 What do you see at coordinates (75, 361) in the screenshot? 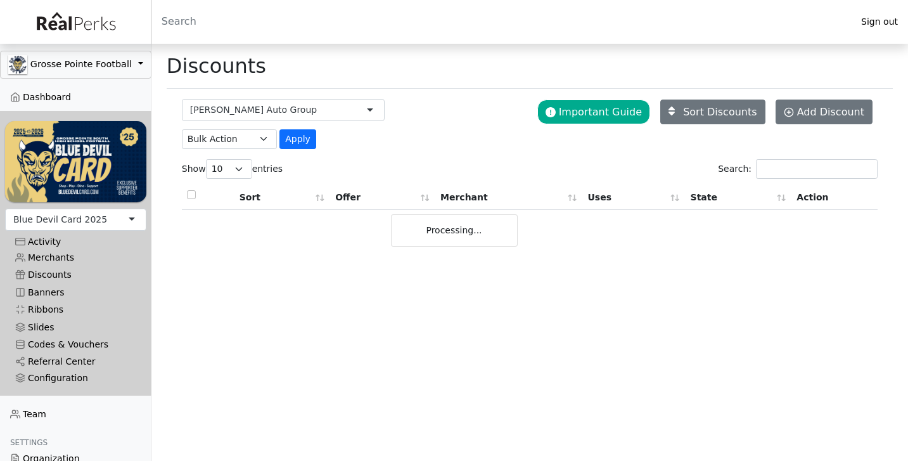
I see `a: Referral Center` at bounding box center [75, 361].